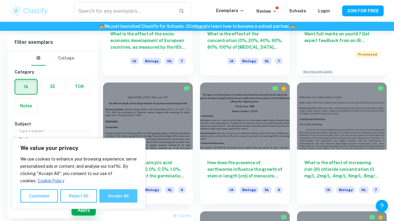 The height and width of the screenshot is (221, 394). Describe the element at coordinates (38, 58) in the screenshot. I see `button: IB` at that location.